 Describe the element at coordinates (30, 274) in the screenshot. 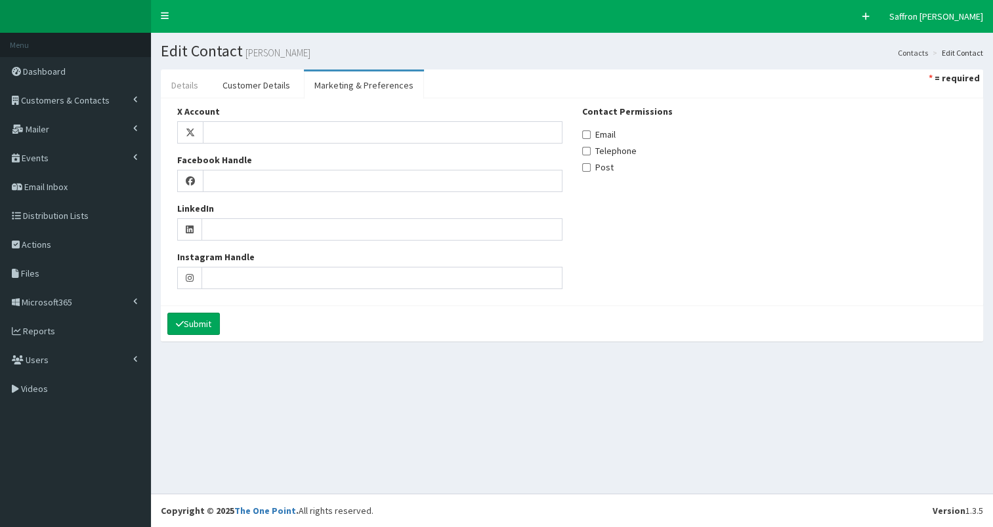

I see `span: Files` at that location.